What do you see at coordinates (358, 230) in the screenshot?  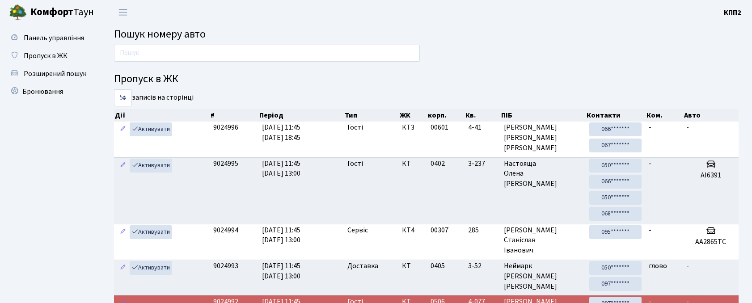 I see `span: Сервіс` at bounding box center [358, 230].